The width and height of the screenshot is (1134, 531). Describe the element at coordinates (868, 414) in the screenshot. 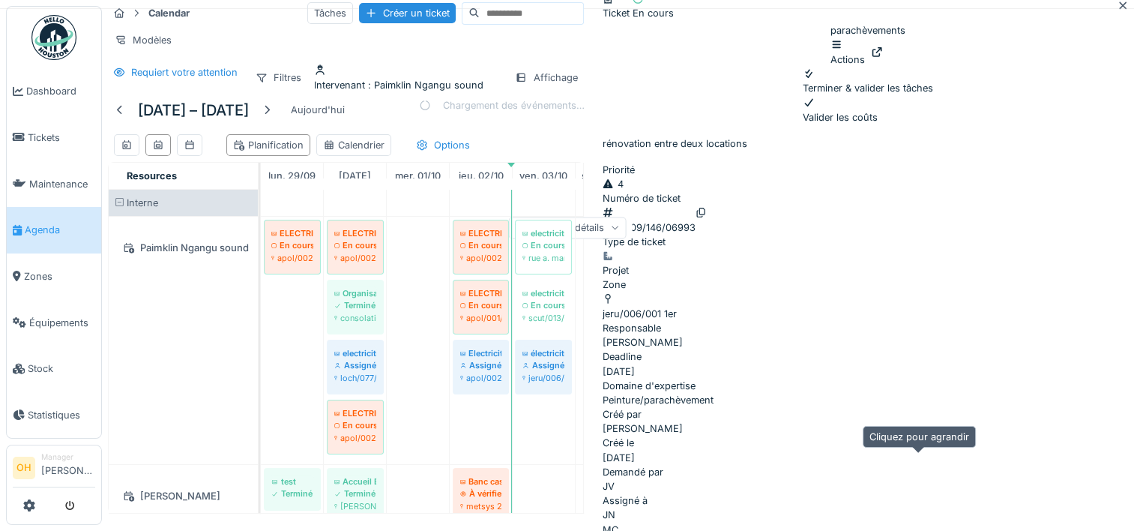

I see `div: Créé par` at that location.